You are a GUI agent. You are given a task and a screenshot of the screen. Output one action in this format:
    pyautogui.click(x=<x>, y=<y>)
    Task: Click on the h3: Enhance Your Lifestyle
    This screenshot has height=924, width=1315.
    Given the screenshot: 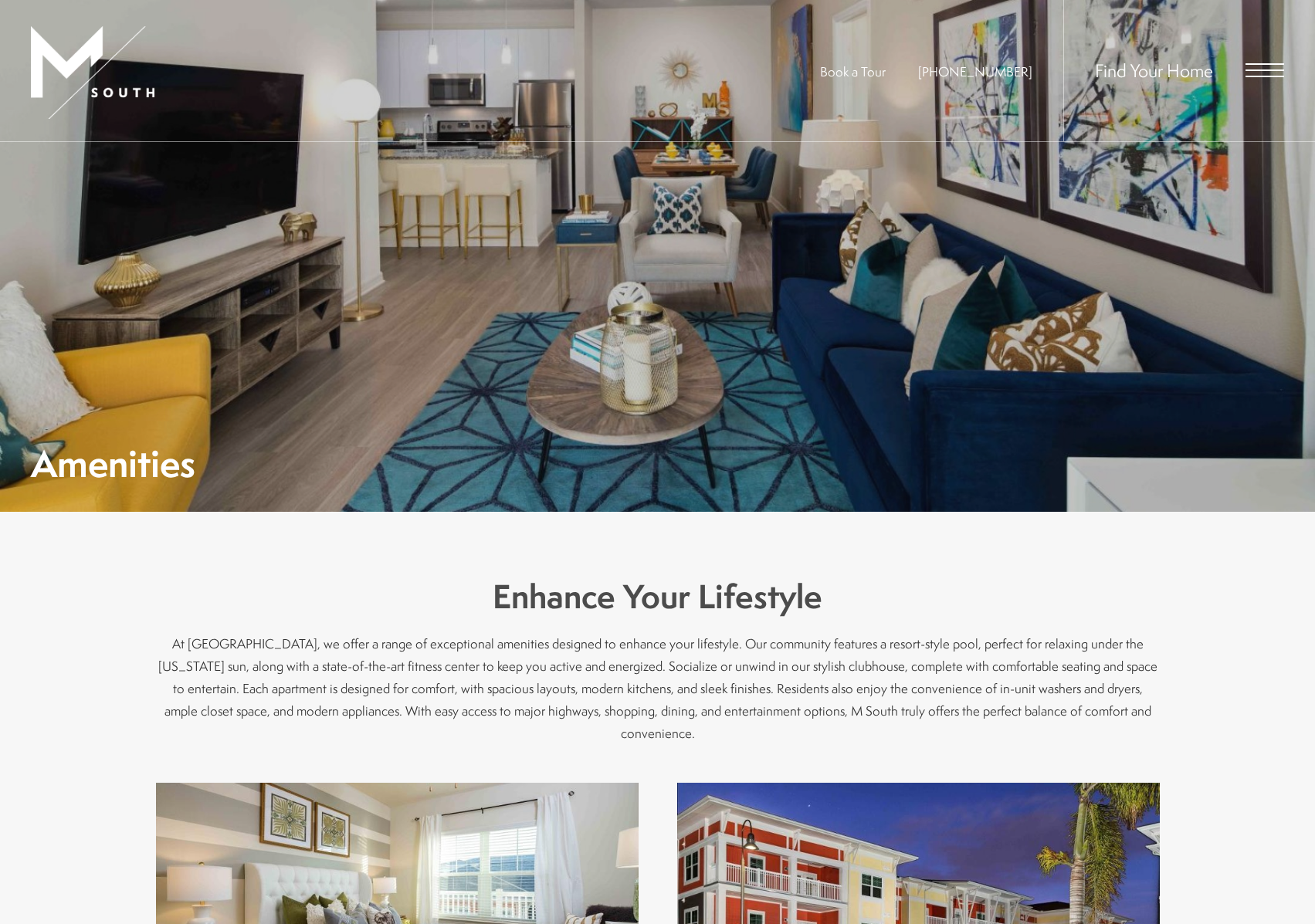 What is the action you would take?
    pyautogui.click(x=658, y=596)
    